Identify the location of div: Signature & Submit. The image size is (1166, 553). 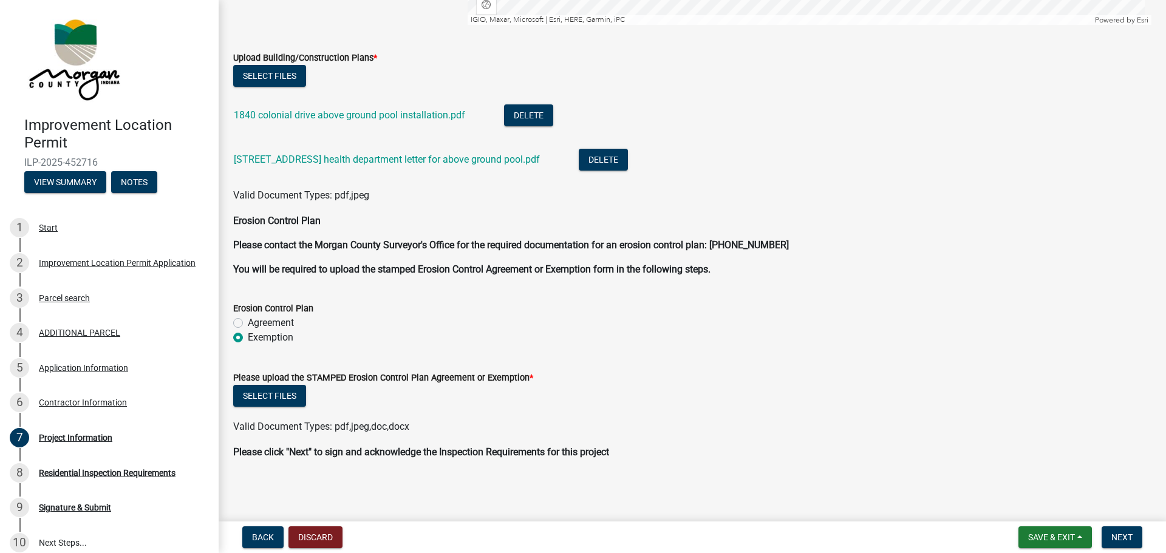
(75, 508).